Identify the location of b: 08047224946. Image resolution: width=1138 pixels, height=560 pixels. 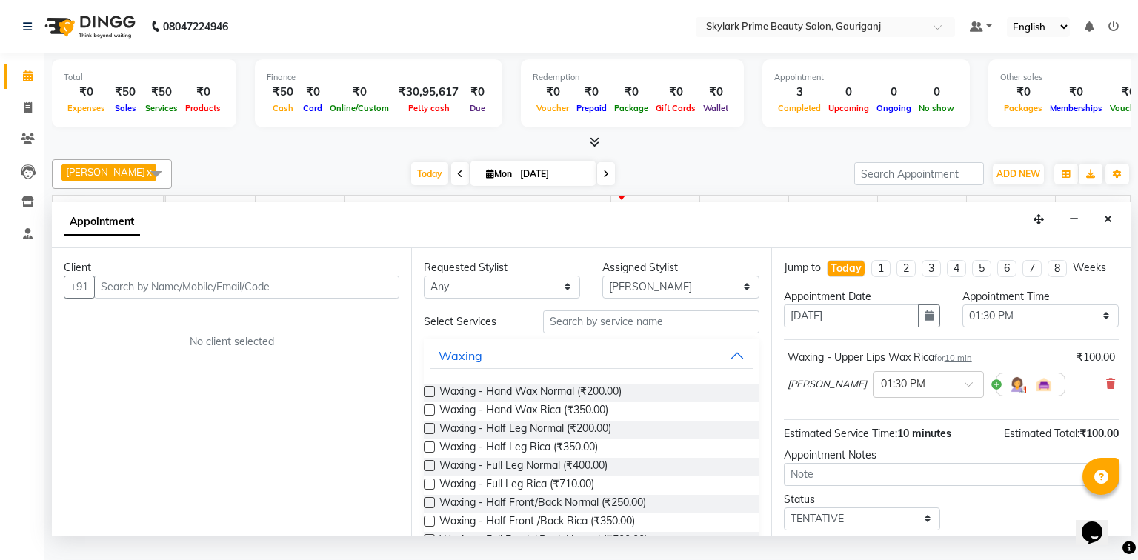
(196, 27).